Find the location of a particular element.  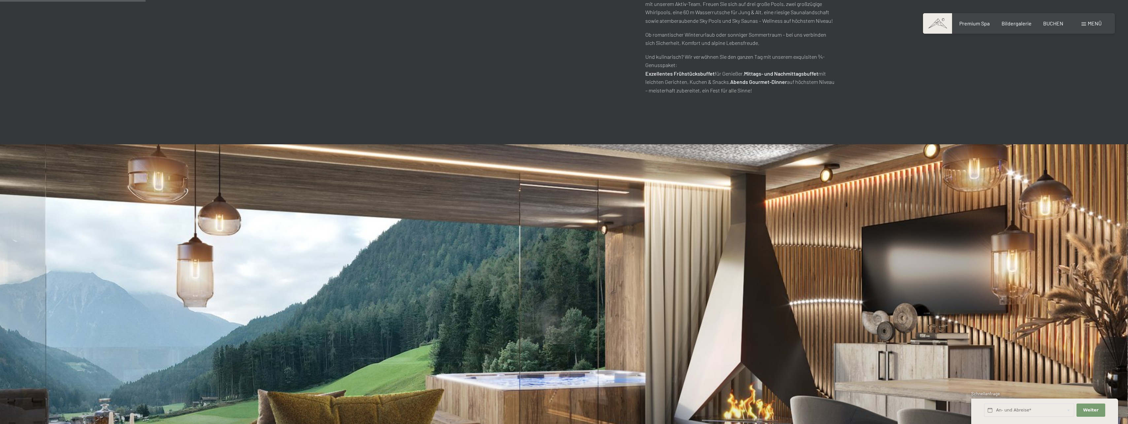

span: Schnellanfrage is located at coordinates (985, 393).